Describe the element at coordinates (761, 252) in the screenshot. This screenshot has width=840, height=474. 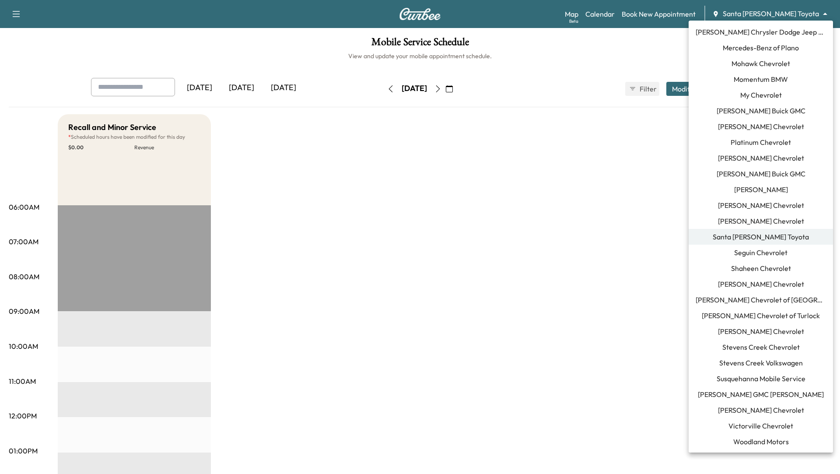
I see `span: Seguin Chevrolet` at that location.